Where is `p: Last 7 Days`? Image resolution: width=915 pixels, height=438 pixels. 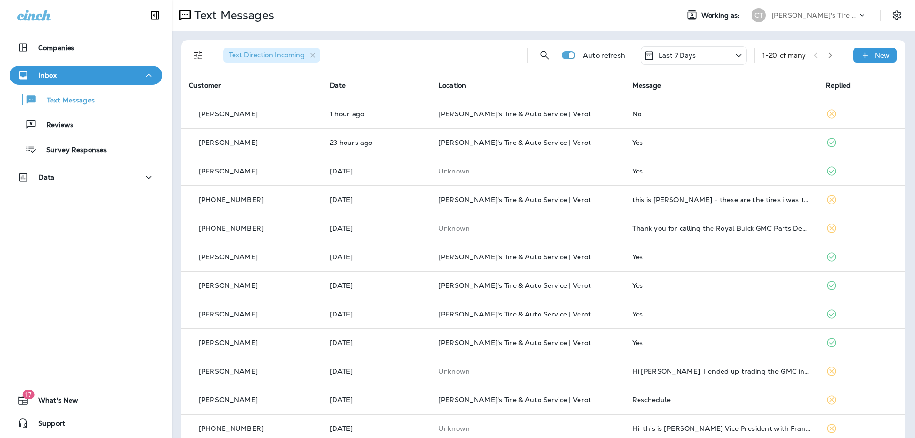
p: Last 7 Days is located at coordinates (677, 55).